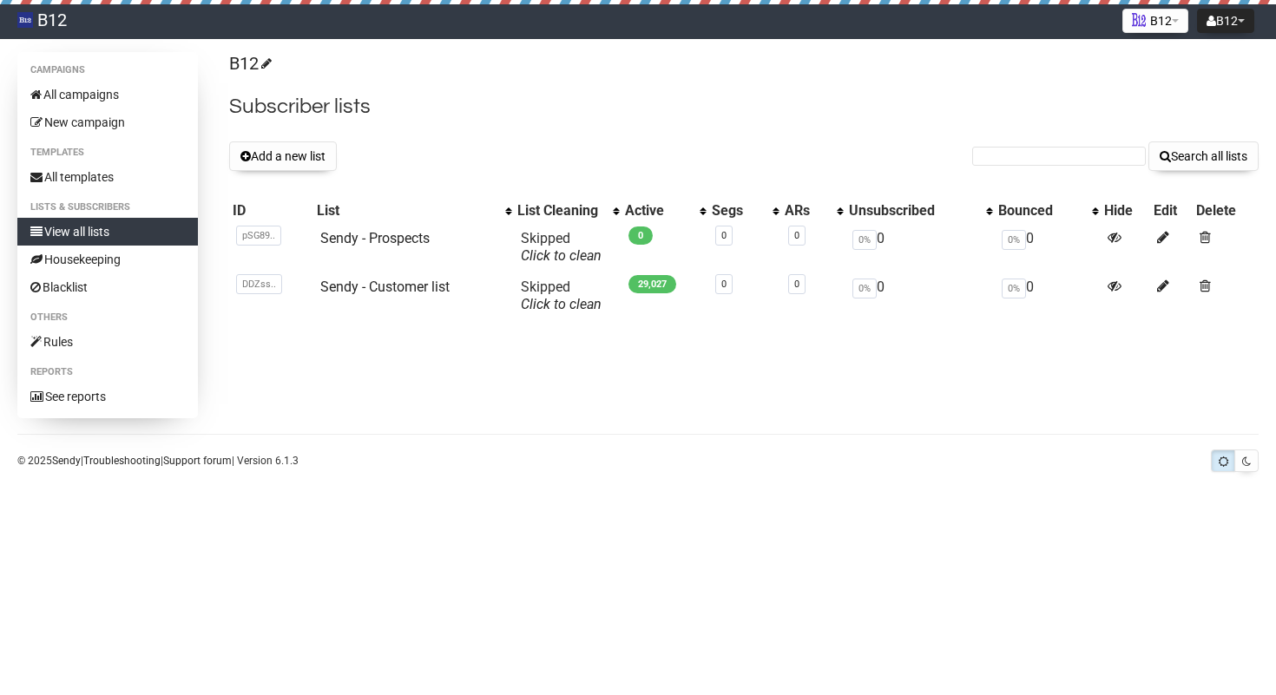 This screenshot has height=695, width=1276. Describe the element at coordinates (1125, 211) in the screenshot. I see `div: Hide` at that location.